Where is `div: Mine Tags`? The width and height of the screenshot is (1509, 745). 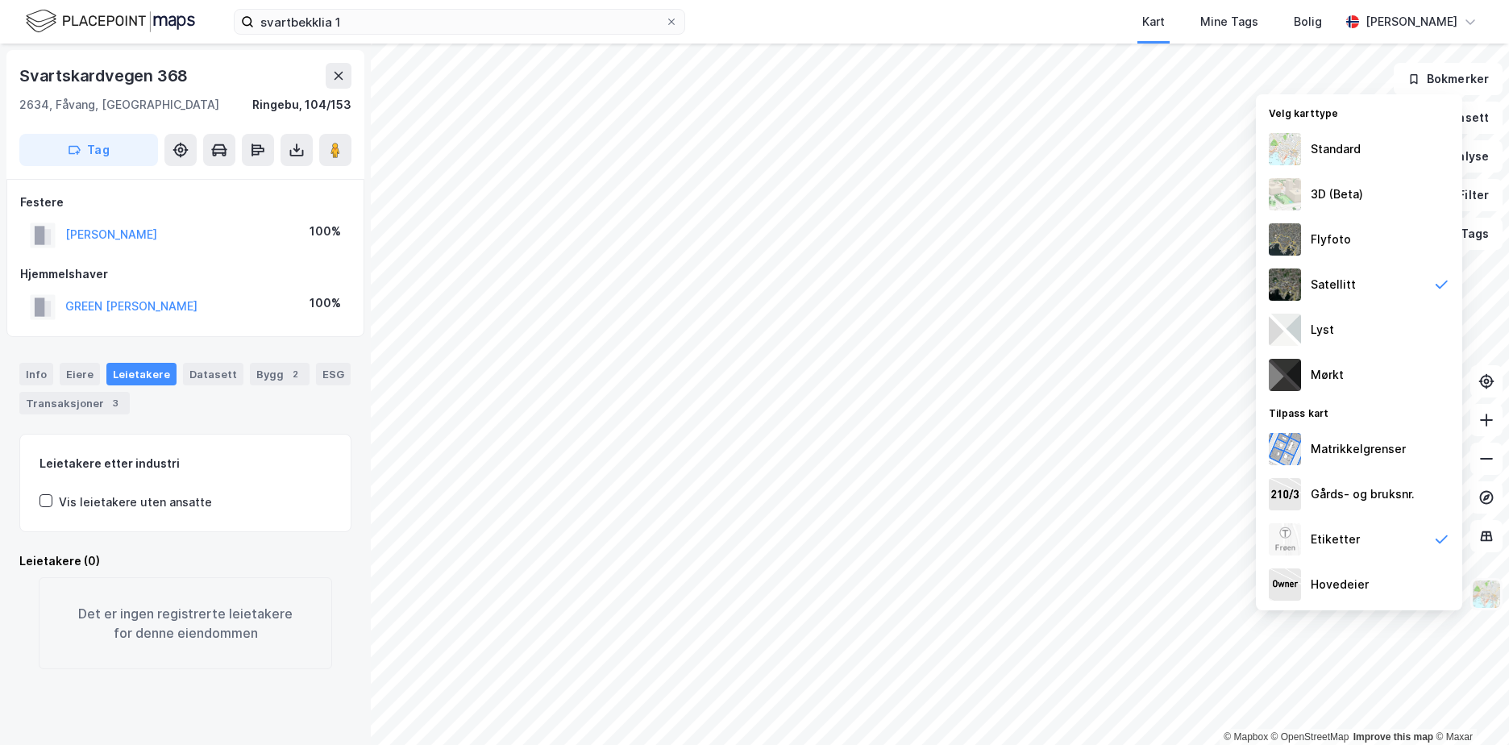
div: Mine Tags is located at coordinates (1230, 22).